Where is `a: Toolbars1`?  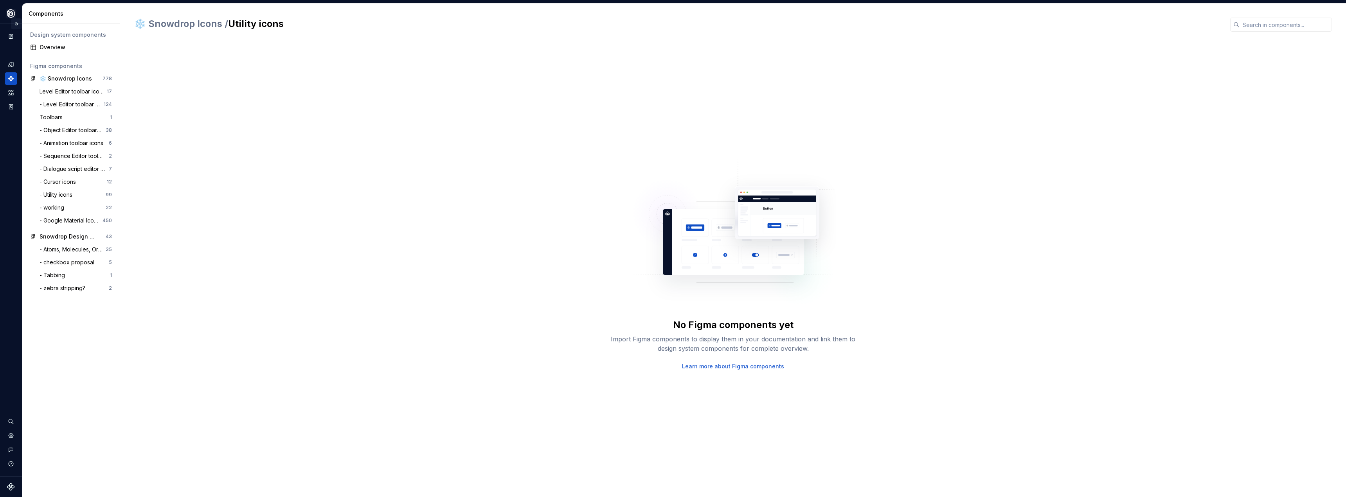
a: Toolbars1 is located at coordinates (76, 117).